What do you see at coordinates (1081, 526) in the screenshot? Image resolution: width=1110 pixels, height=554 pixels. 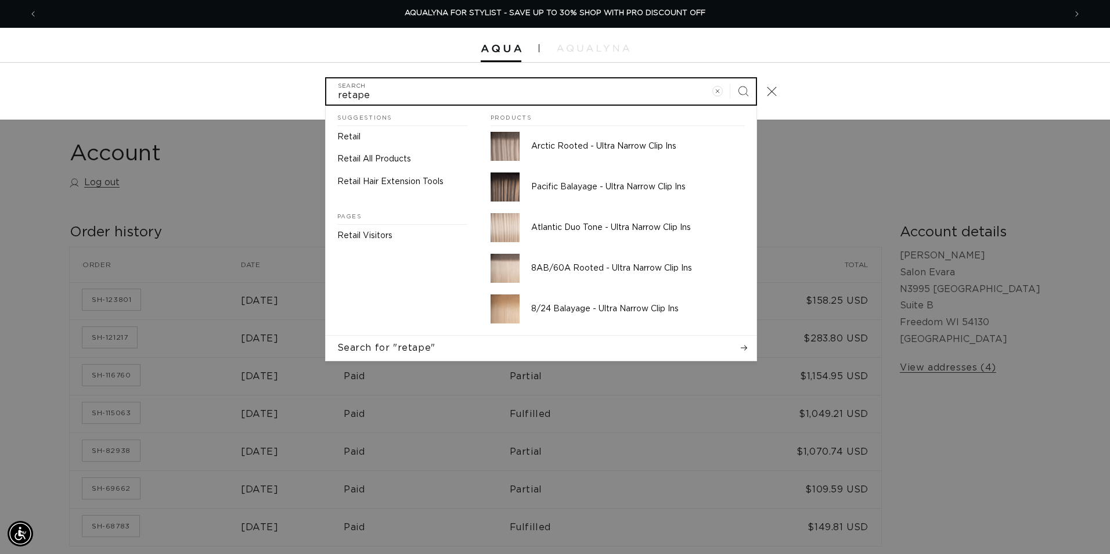 I see `div: Chat Widget` at bounding box center [1081, 526].